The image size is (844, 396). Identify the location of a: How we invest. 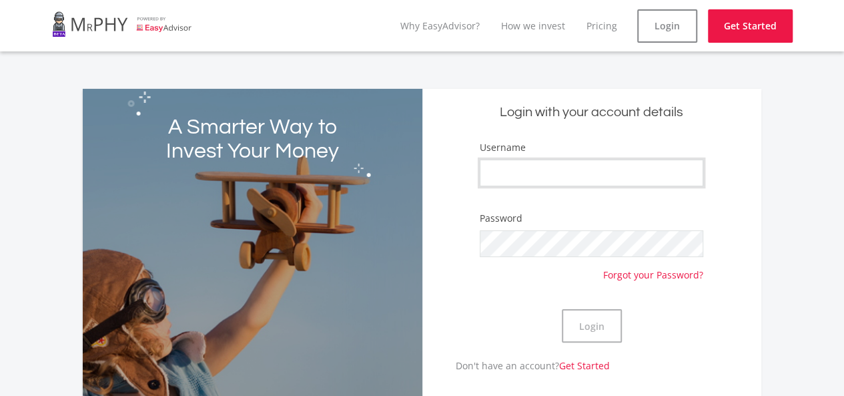
(533, 25).